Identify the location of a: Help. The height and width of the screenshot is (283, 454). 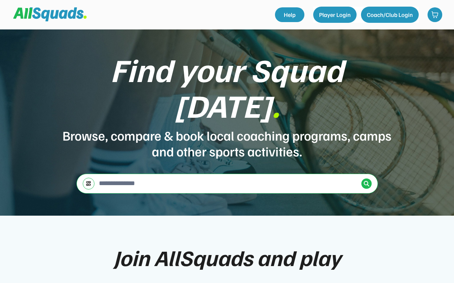
(290, 15).